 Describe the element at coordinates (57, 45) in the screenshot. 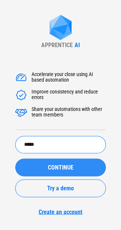

I see `div: APPRENTICE` at that location.